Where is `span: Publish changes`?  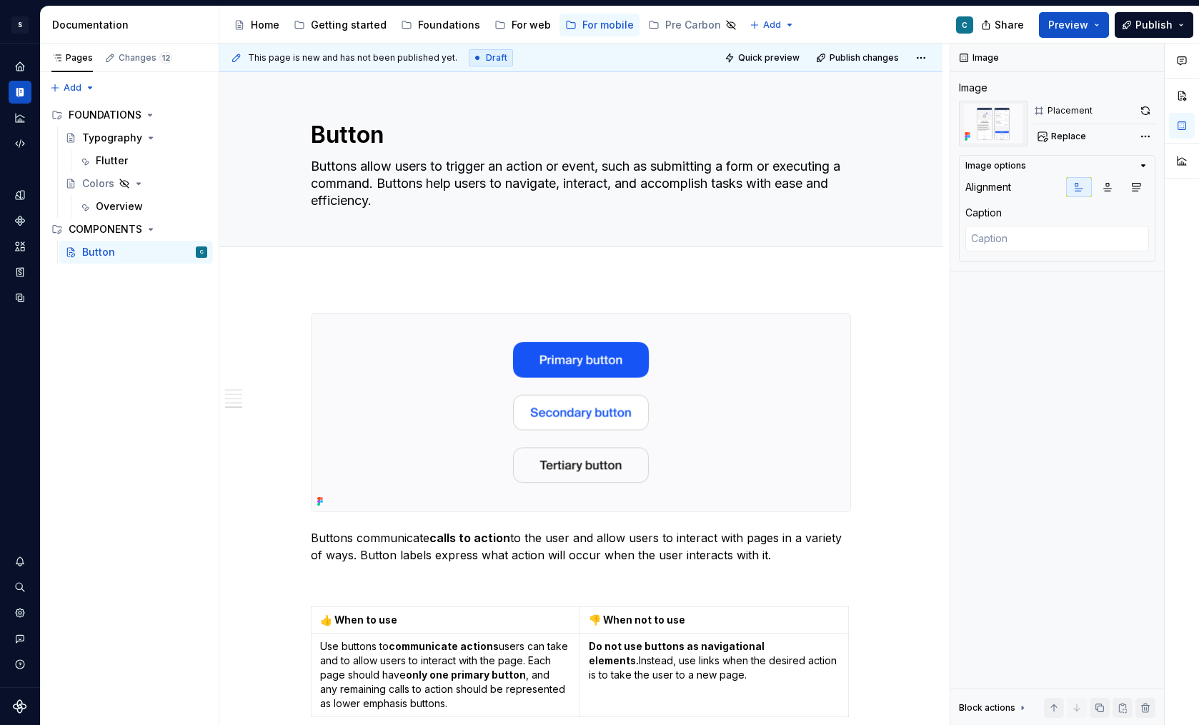
span: Publish changes is located at coordinates (864, 58).